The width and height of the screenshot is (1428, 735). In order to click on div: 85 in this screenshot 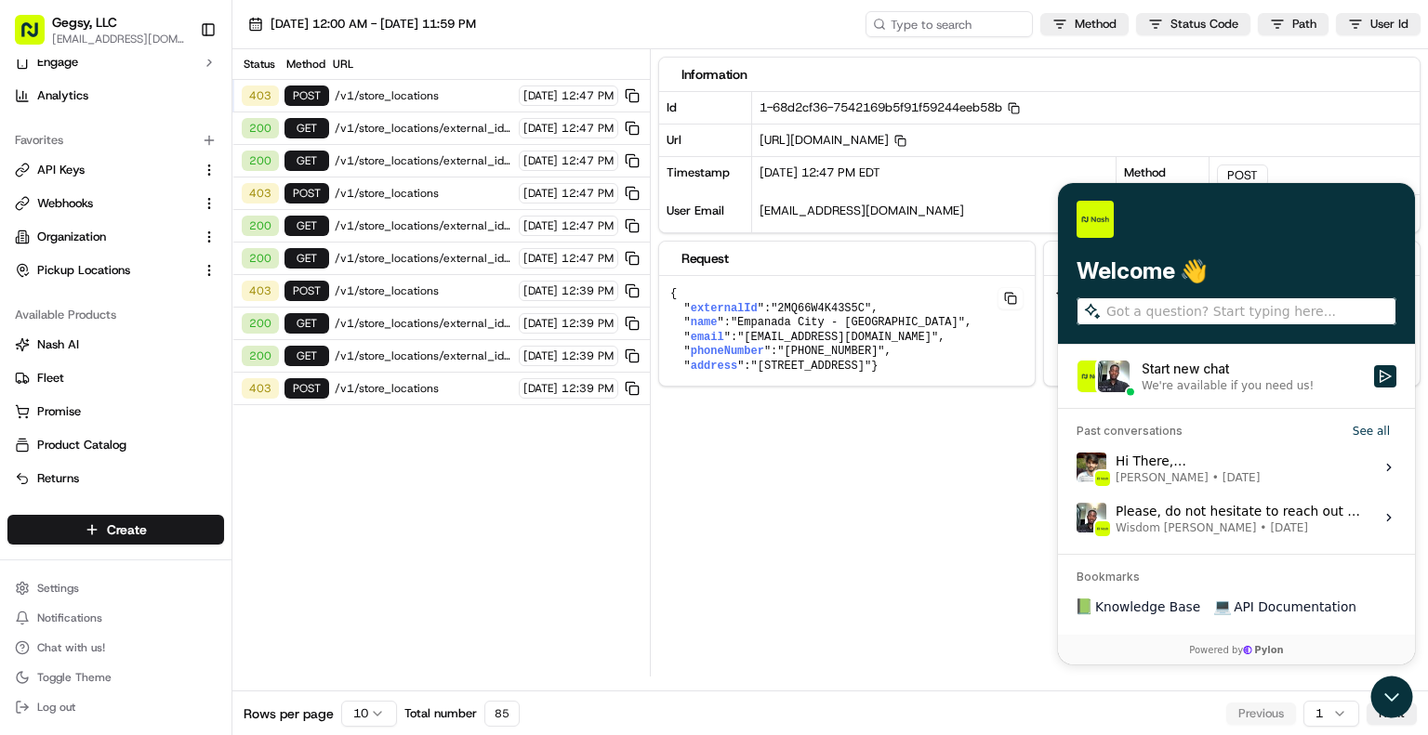, I will do `click(502, 714)`.